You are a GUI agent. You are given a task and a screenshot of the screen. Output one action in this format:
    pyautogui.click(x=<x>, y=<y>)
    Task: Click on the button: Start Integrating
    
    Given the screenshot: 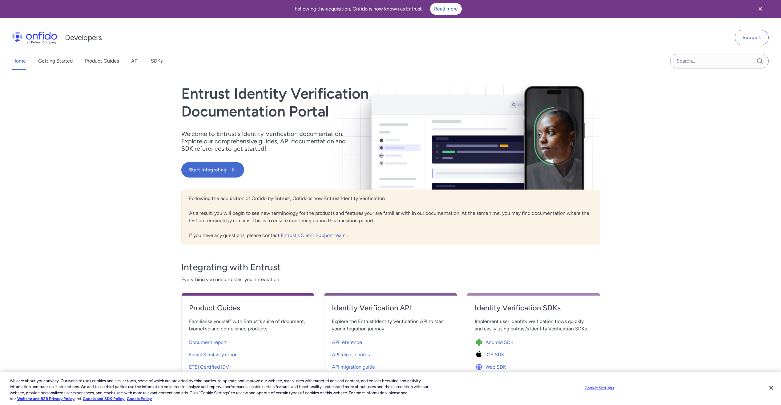 What is the action you would take?
    pyautogui.click(x=213, y=170)
    